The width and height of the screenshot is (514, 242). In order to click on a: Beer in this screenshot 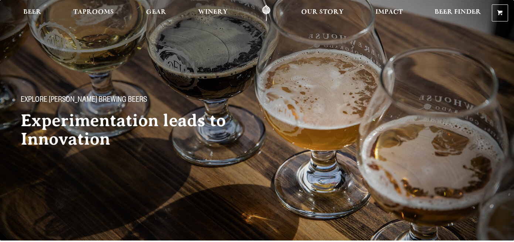, I will do `click(32, 13)`.